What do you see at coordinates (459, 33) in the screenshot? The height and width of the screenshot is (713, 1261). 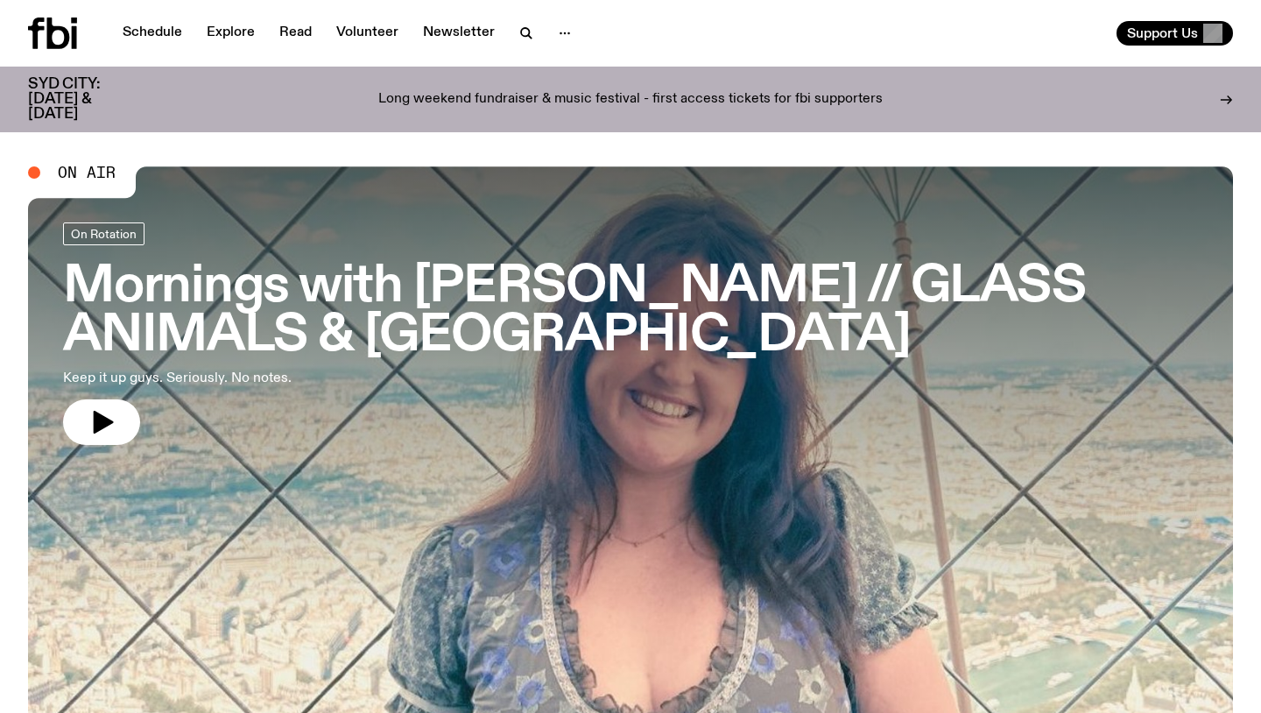 I see `a: Newsletter` at bounding box center [459, 33].